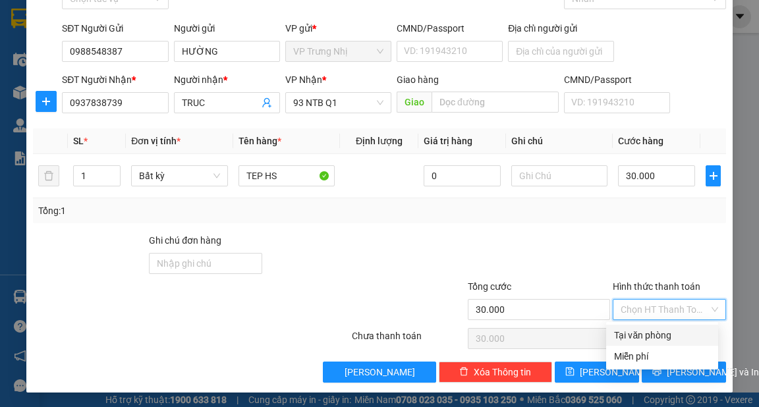 Image resolution: width=759 pixels, height=407 pixels. I want to click on span: Bất kỳ, so click(179, 176).